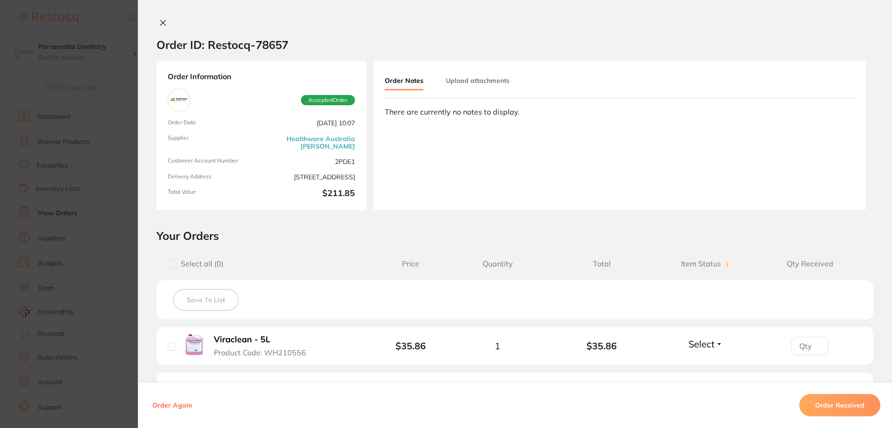  I want to click on span: Price, so click(410, 264).